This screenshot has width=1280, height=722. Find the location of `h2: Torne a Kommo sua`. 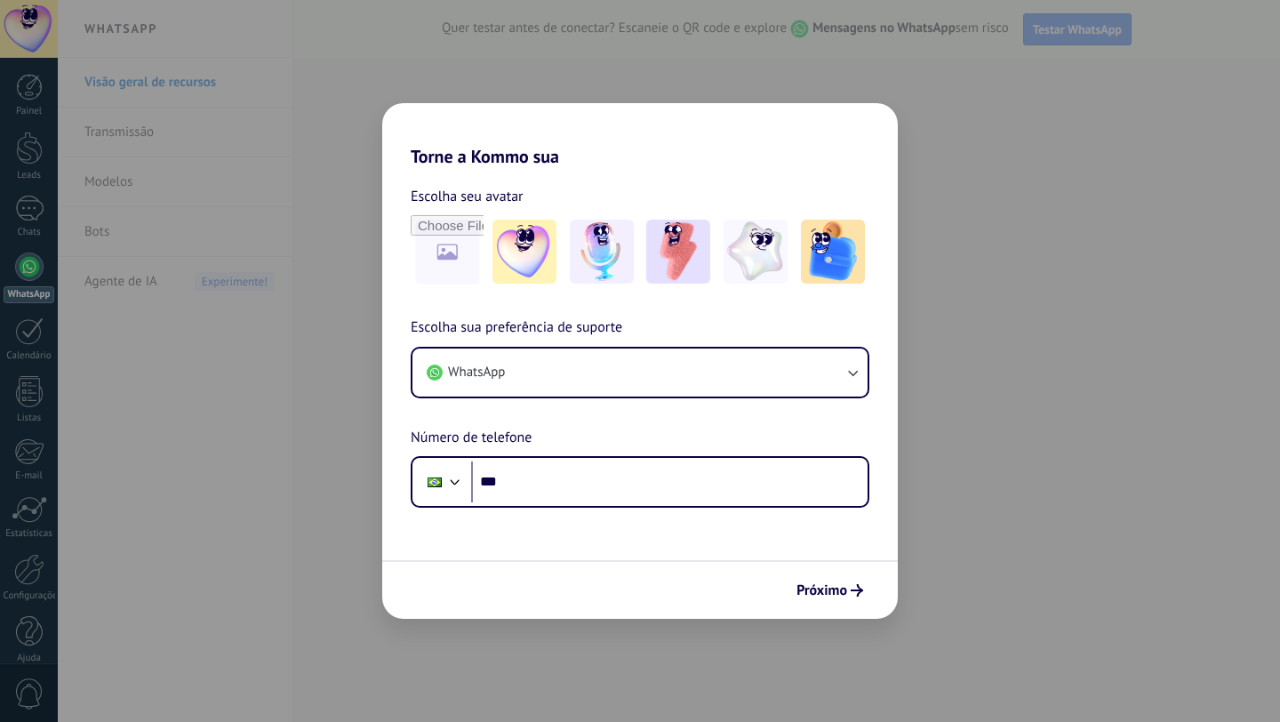

h2: Torne a Kommo sua is located at coordinates (640, 135).